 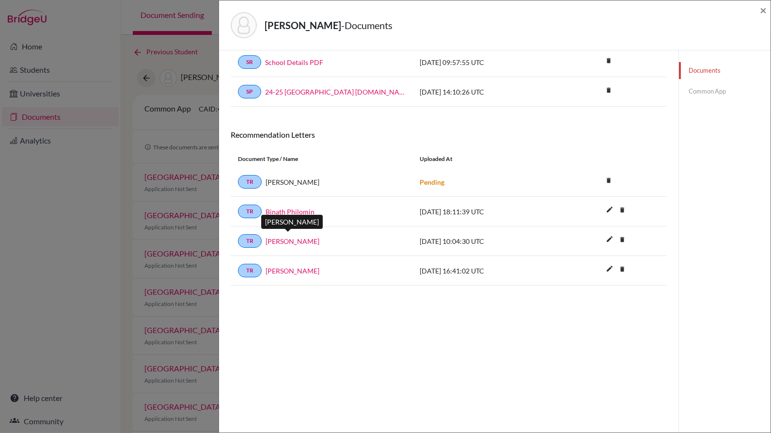 What do you see at coordinates (321, 159) in the screenshot?
I see `div: Document Type / Name` at bounding box center [321, 159].